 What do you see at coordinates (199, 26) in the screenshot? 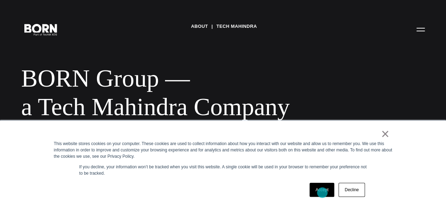
I see `a: About` at bounding box center [199, 26].